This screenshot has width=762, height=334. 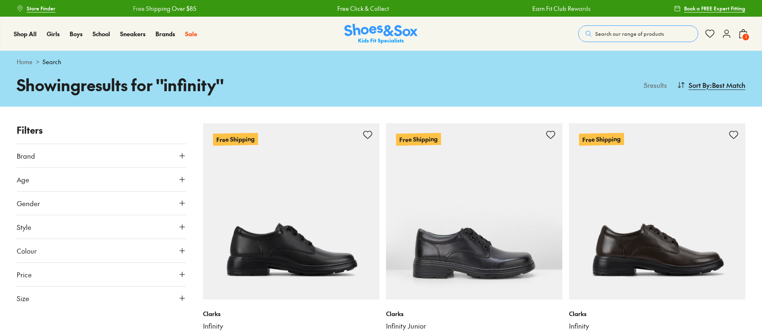 What do you see at coordinates (638, 34) in the screenshot?
I see `button: Search our range of products` at bounding box center [638, 34].